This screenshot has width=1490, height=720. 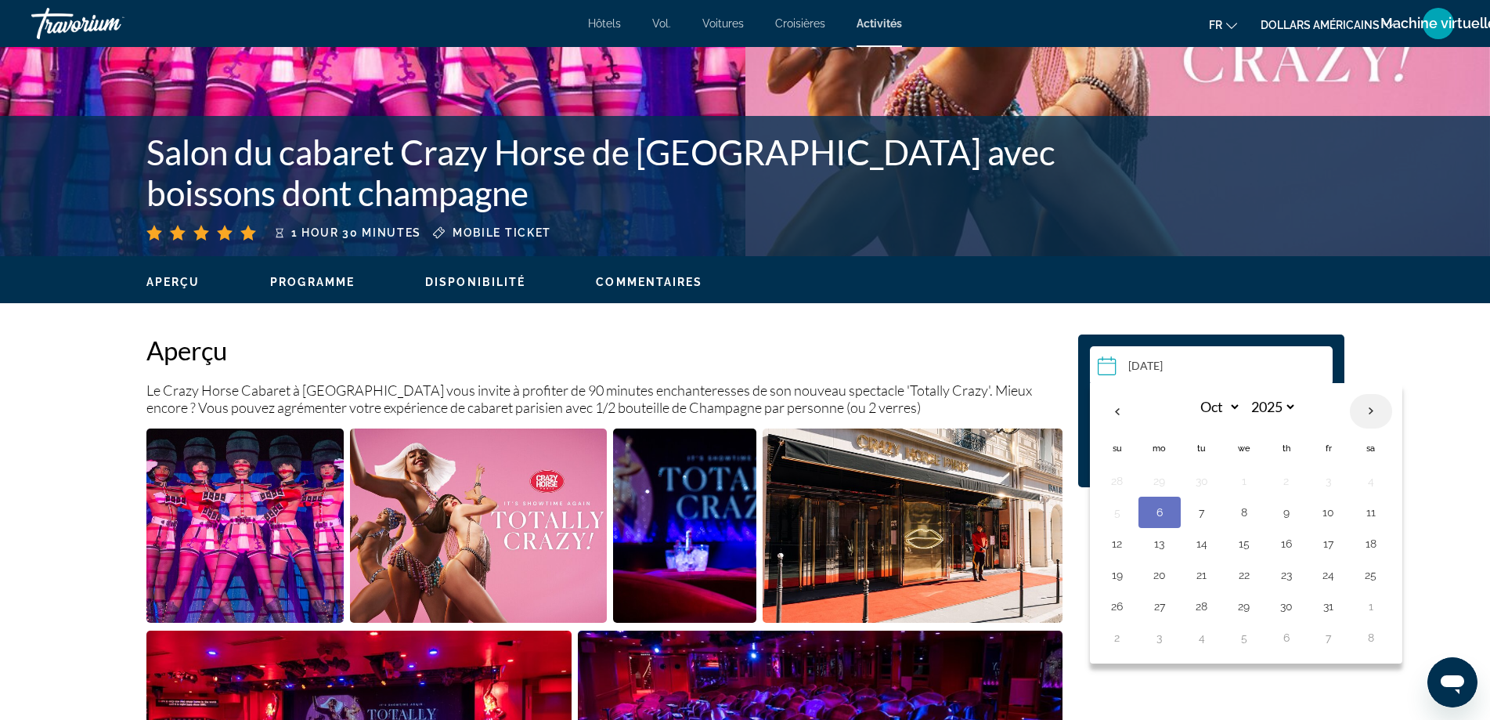 I want to click on button: Day 26, so click(x=1117, y=606).